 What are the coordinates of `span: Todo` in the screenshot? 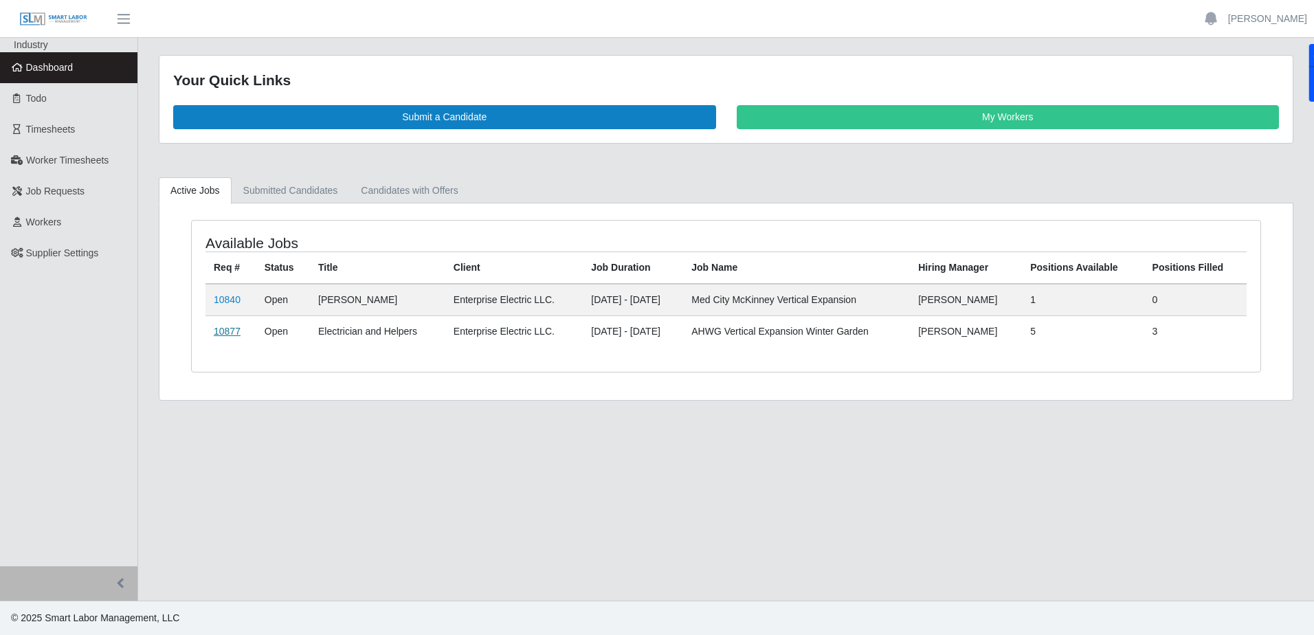 It's located at (36, 98).